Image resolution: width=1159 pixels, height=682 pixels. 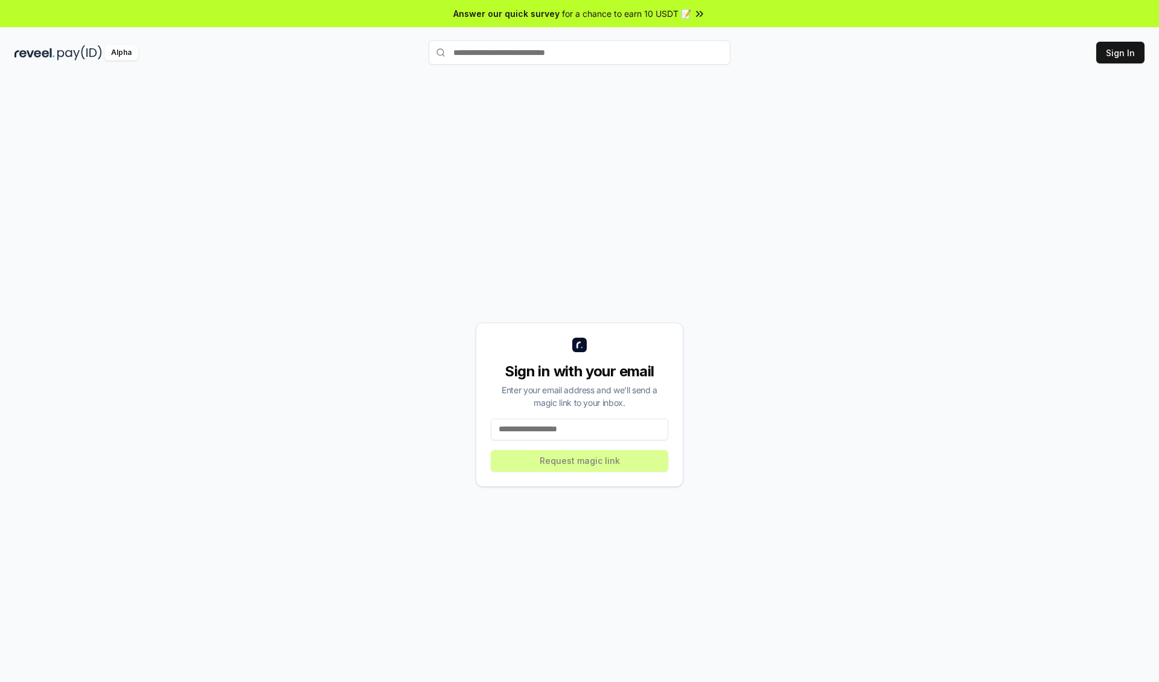 What do you see at coordinates (580, 371) in the screenshot?
I see `div: Sign in with your email` at bounding box center [580, 371].